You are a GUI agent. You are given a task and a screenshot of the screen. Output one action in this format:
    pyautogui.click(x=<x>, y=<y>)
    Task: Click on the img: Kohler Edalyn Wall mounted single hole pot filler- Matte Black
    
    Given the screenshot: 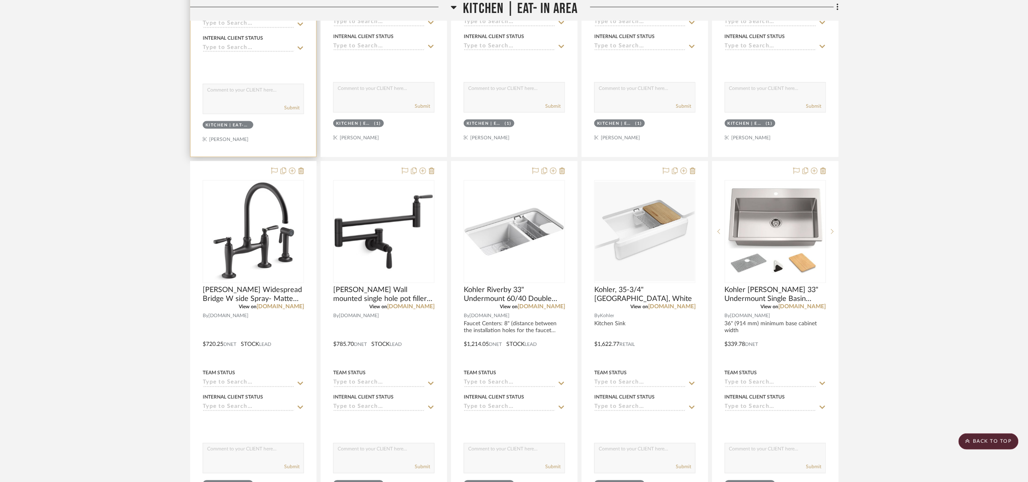 What is the action you would take?
    pyautogui.click(x=384, y=232)
    